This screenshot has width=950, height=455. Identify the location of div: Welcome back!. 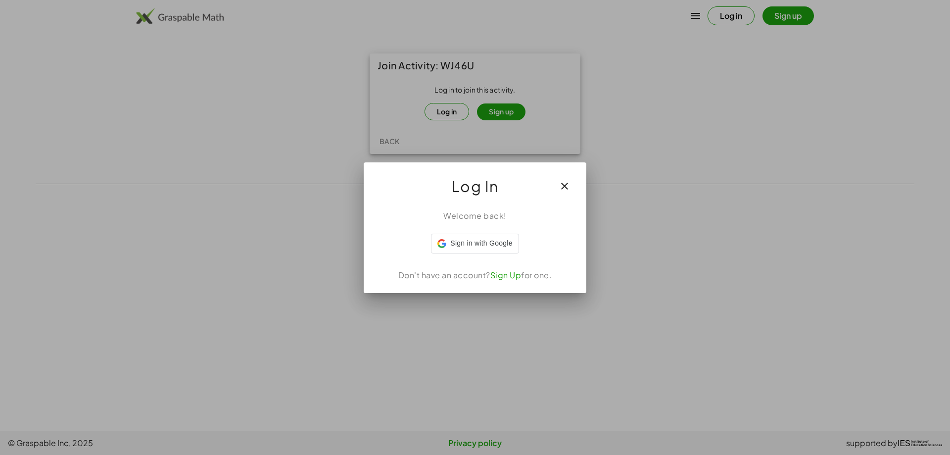
(475, 216).